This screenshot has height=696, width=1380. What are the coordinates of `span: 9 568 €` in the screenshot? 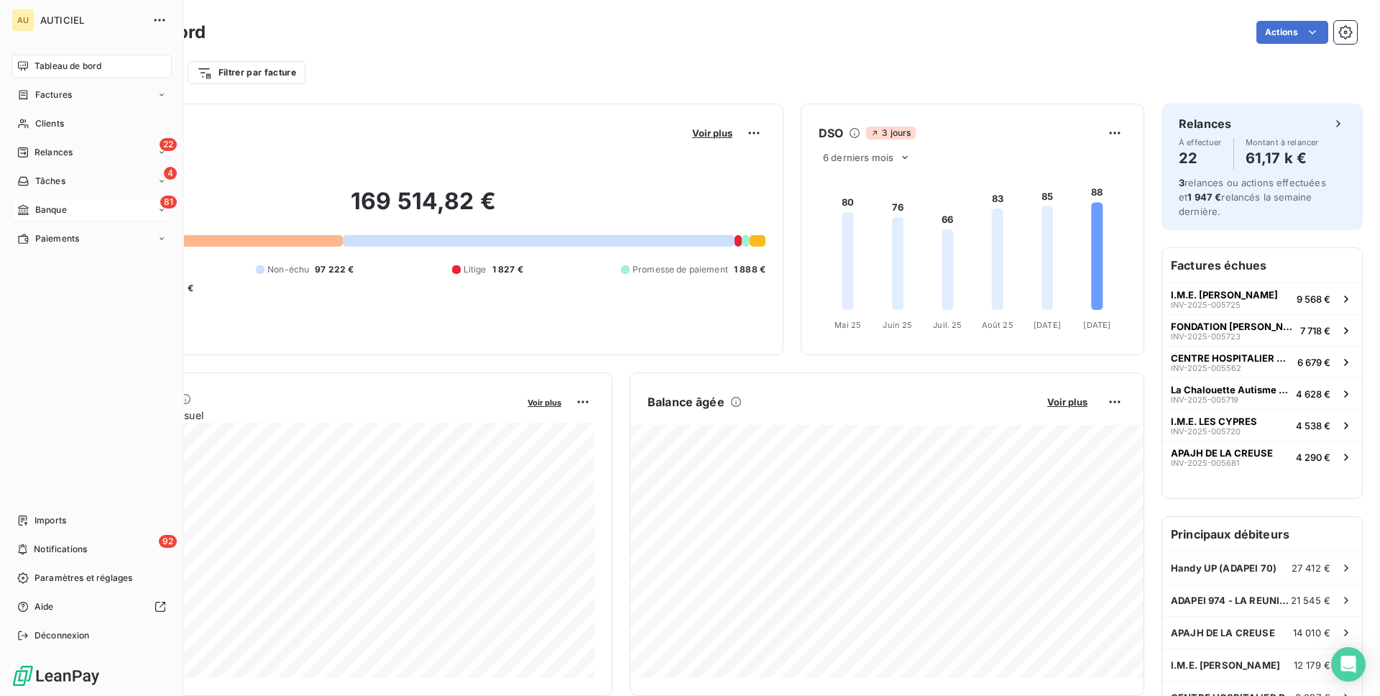 It's located at (1313, 299).